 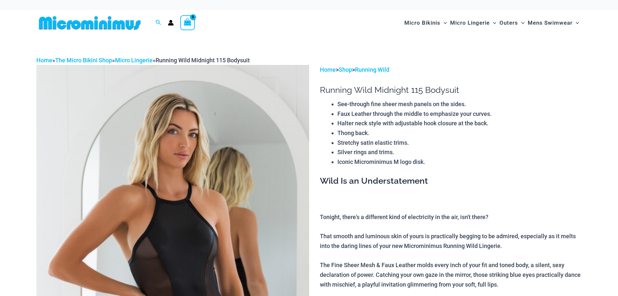 I want to click on h3: Wild Is an Understatement, so click(x=451, y=181).